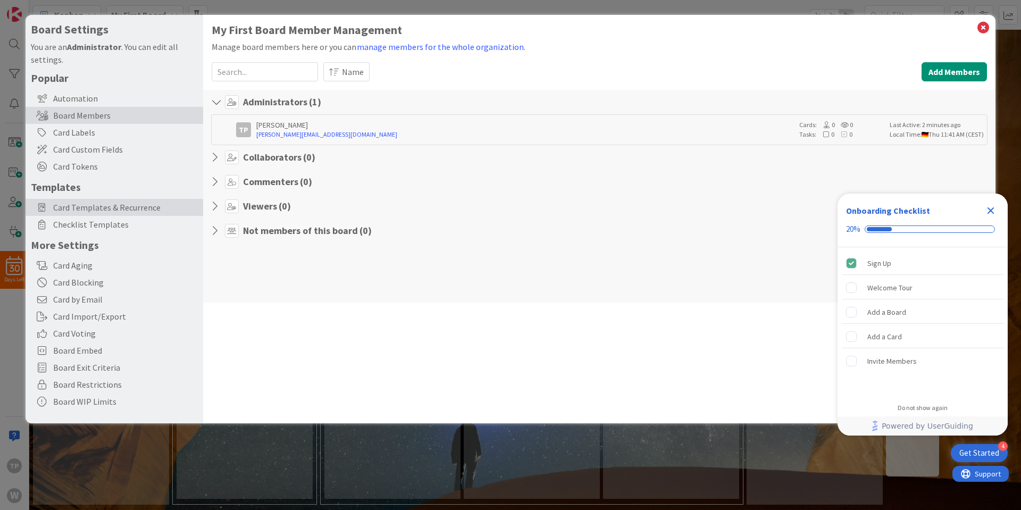 This screenshot has height=510, width=1021. Describe the element at coordinates (923, 426) in the screenshot. I see `div: Footer` at that location.